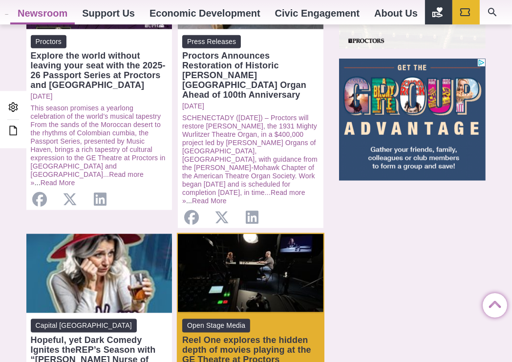 The width and height of the screenshot is (512, 362). What do you see at coordinates (99, 70) in the screenshot?
I see `div: Explore the world without leaving your seat with the 2025-26 Passport Series at Proctors and [GEO...` at bounding box center [99, 70].